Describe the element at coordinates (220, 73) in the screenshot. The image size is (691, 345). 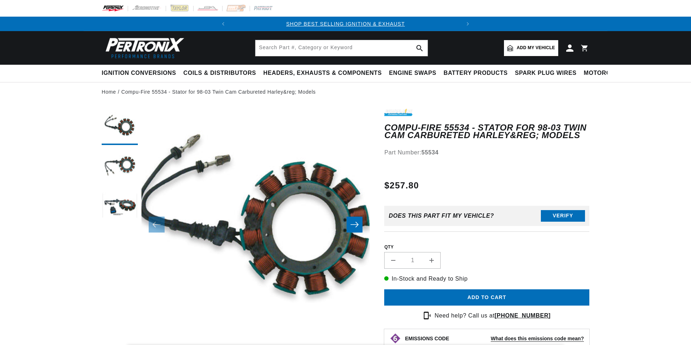
I see `summary: Coils & Distributors` at that location.